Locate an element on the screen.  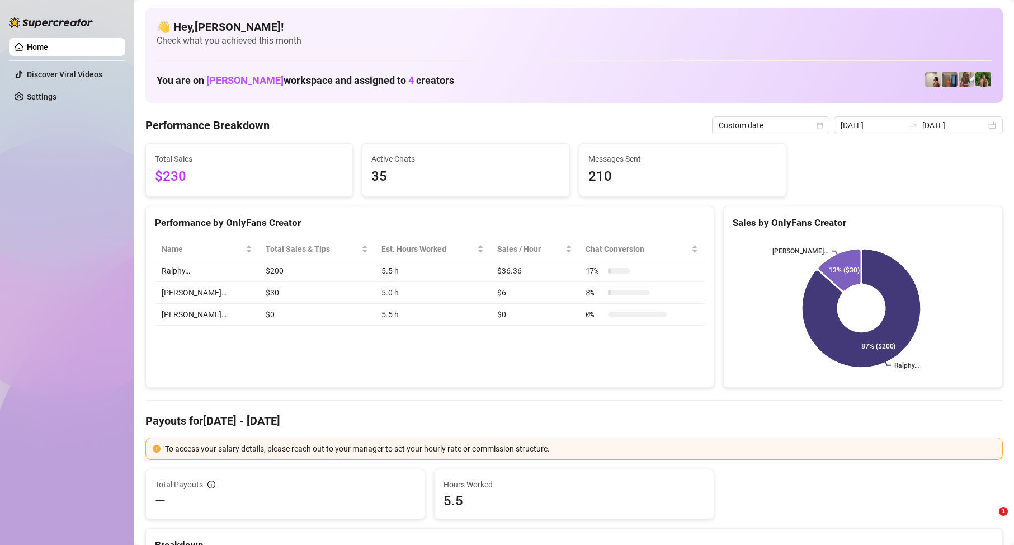
span: Total Payouts is located at coordinates (179, 484).